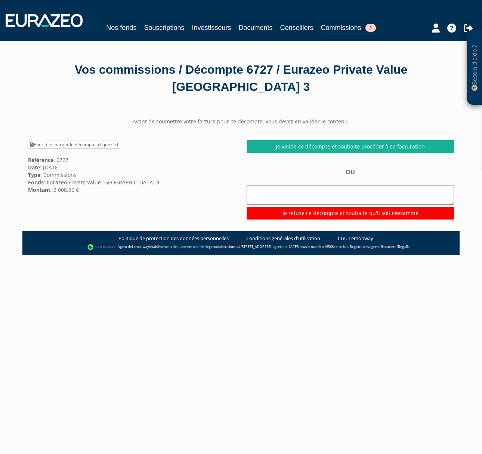 Image resolution: width=482 pixels, height=454 pixels. I want to click on a: Politique de protection des données personnelles, so click(173, 238).